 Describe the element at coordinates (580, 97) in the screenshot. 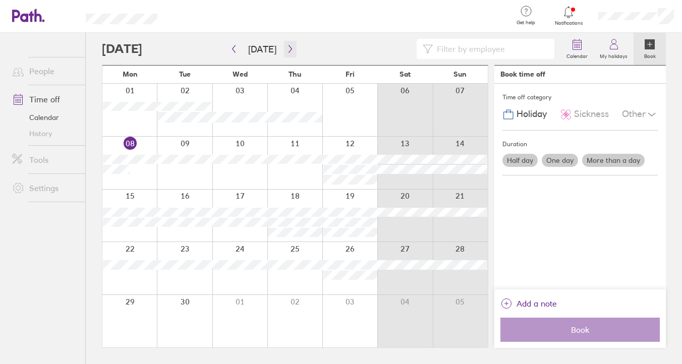

I see `div: Time off category` at that location.